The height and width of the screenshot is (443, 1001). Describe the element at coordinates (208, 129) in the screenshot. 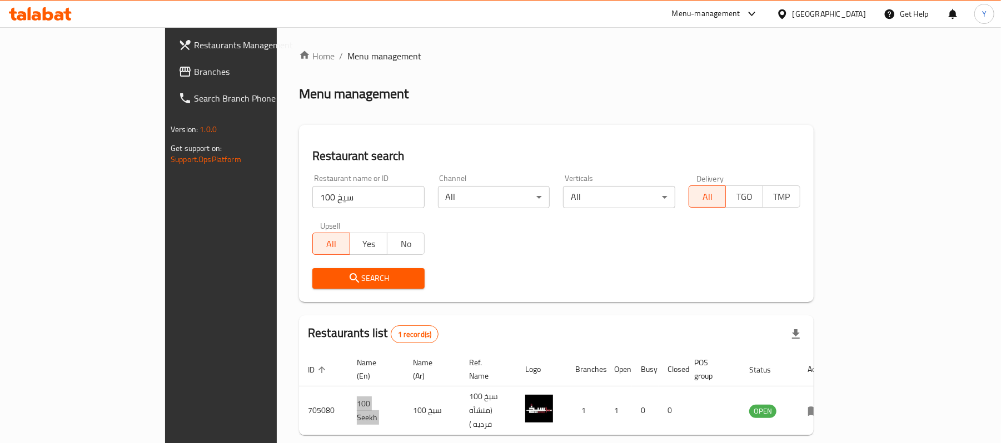

I see `span: 1.0.0` at that location.